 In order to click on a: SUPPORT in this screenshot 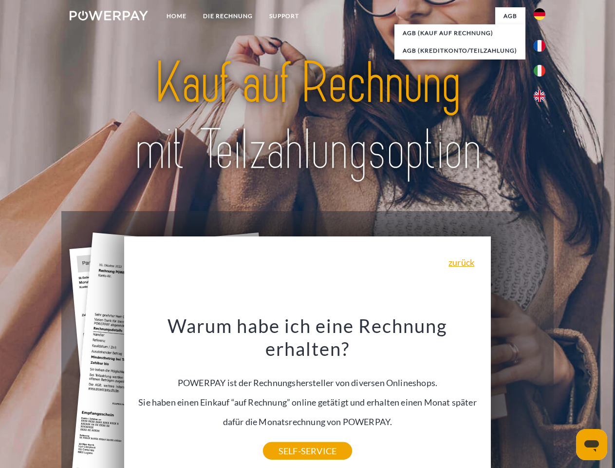, I will do `click(284, 16)`.